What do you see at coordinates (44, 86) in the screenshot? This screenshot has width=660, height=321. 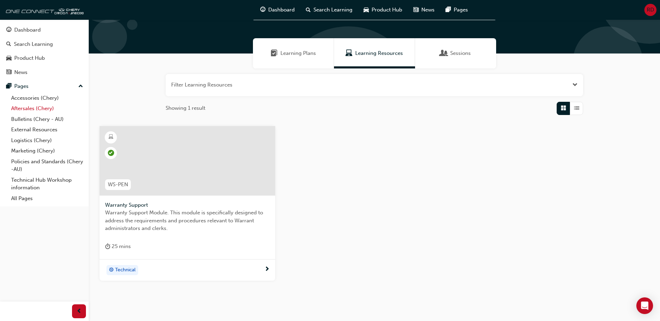 I see `button: Pages` at bounding box center [44, 86].